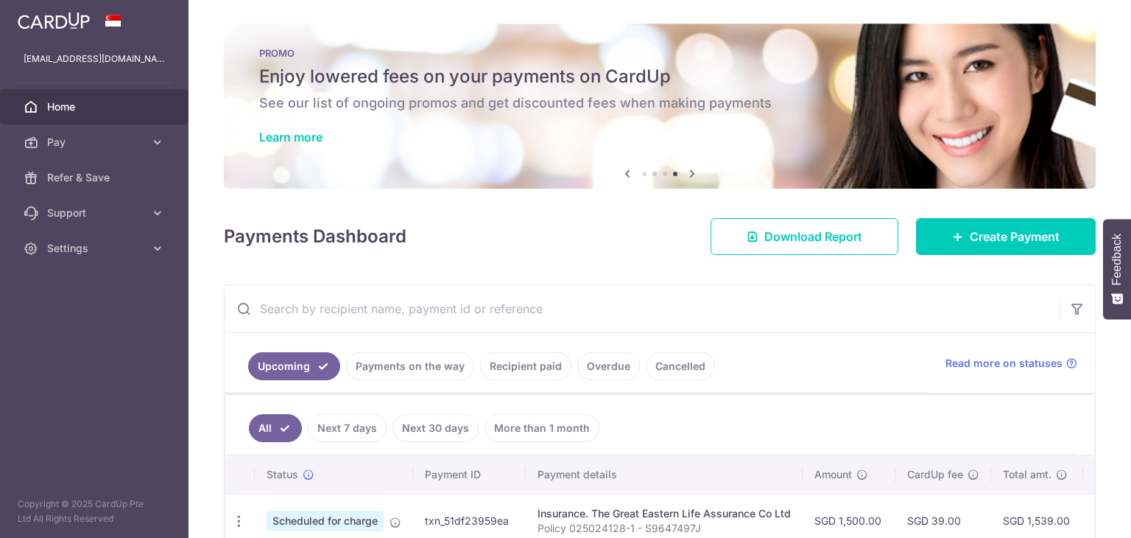  What do you see at coordinates (315, 236) in the screenshot?
I see `h4: Payments Dashboard` at bounding box center [315, 236].